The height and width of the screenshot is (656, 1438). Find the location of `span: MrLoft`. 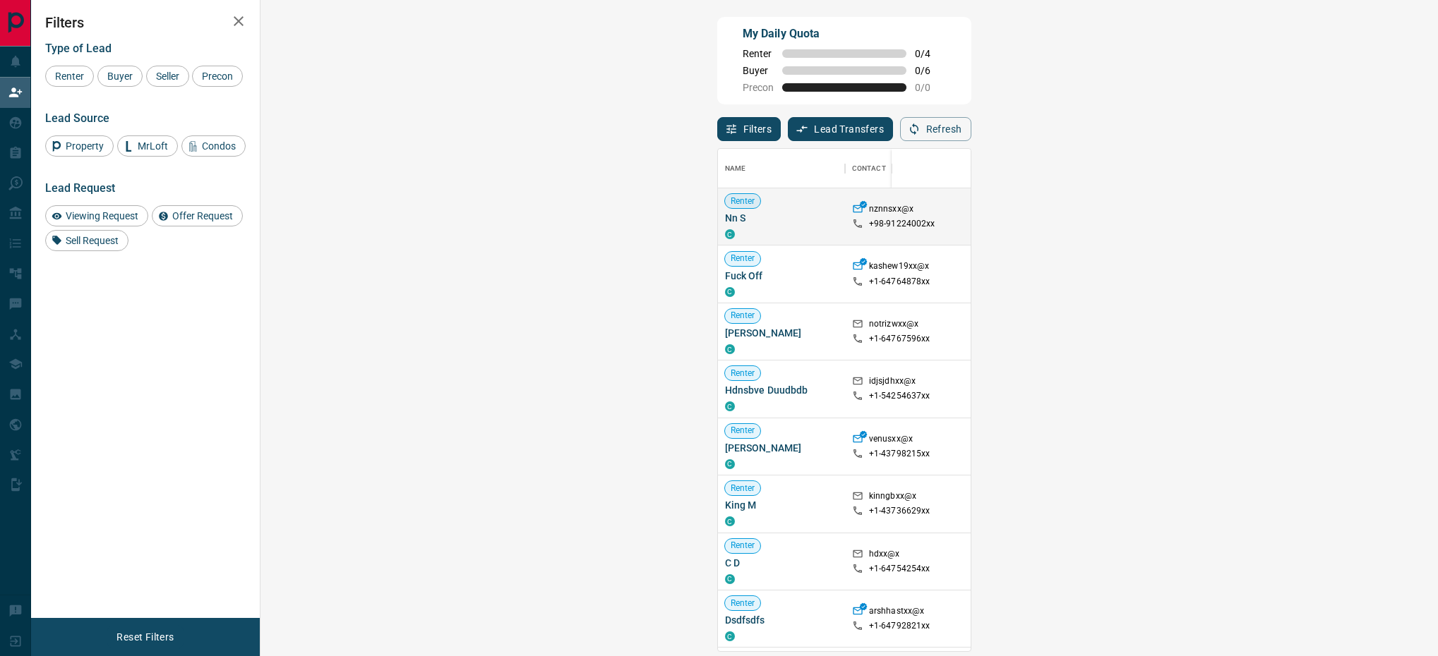

span: MrLoft is located at coordinates (152, 146).